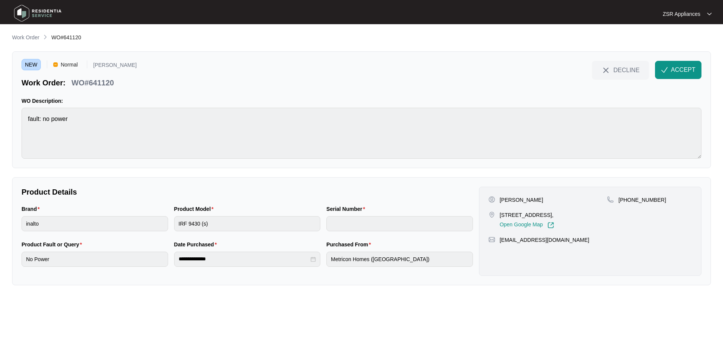  I want to click on a: Work Order, so click(26, 38).